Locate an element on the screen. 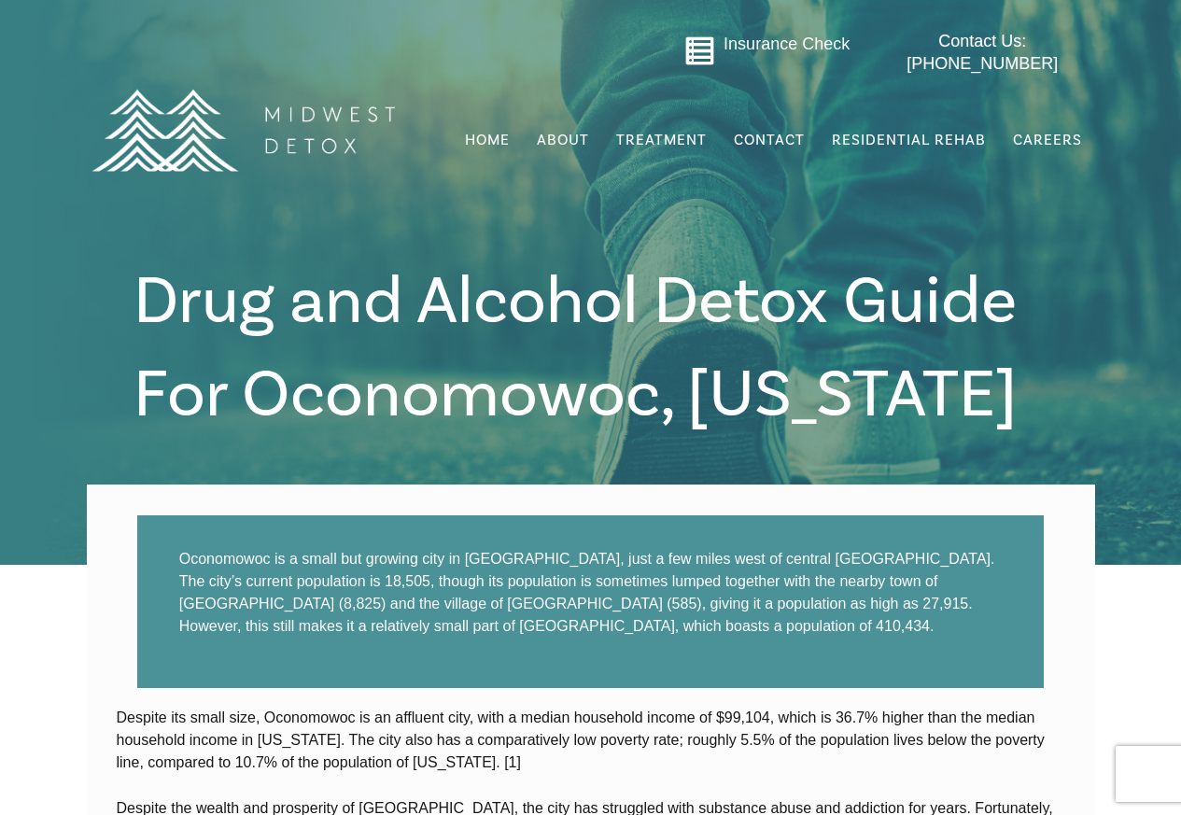 Image resolution: width=1181 pixels, height=815 pixels. a: Treatment is located at coordinates (661, 140).